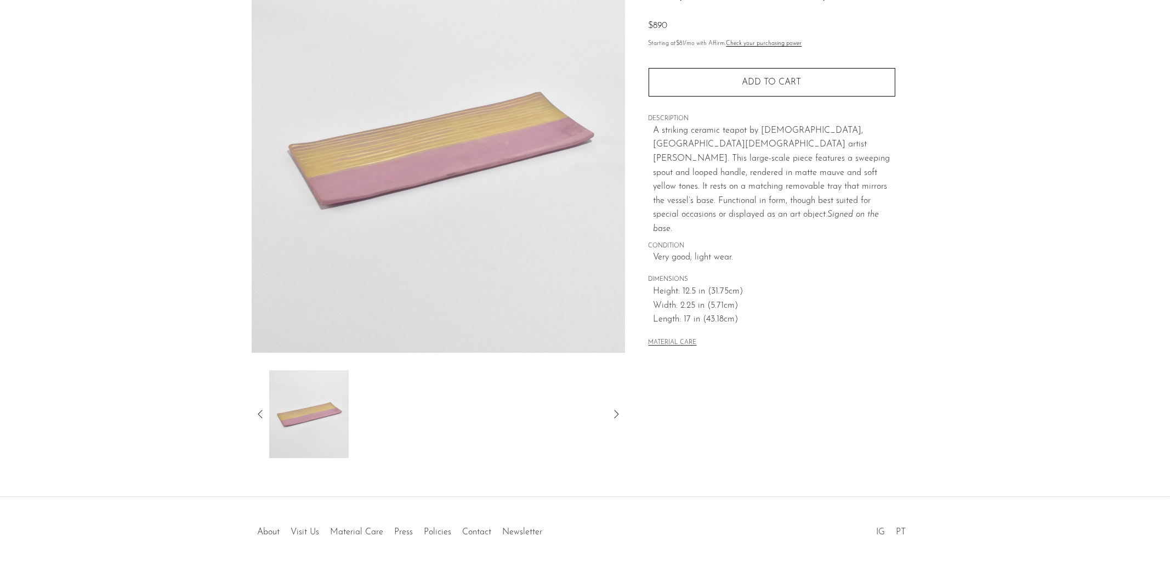 This screenshot has width=1170, height=570. What do you see at coordinates (438, 532) in the screenshot?
I see `a: Policies` at bounding box center [438, 532].